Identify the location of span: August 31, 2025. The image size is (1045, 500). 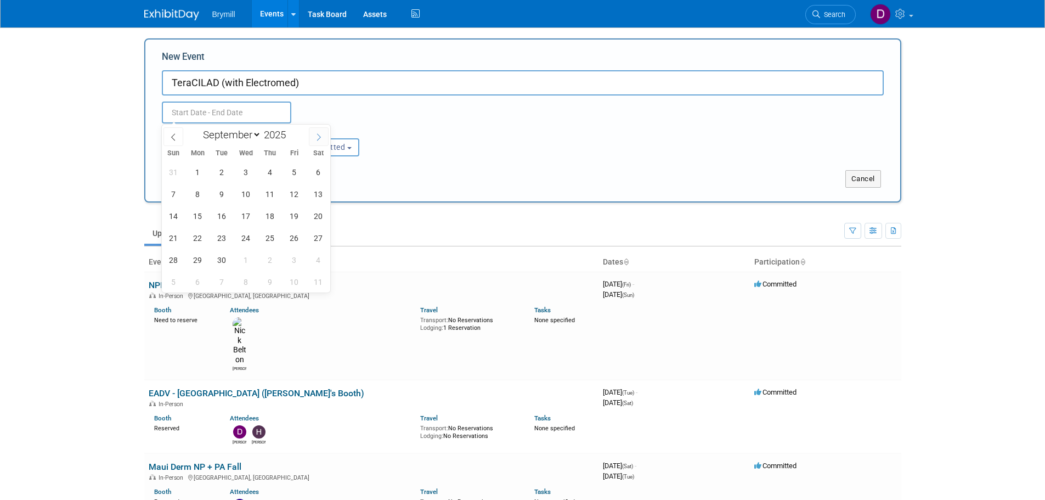
(173, 172).